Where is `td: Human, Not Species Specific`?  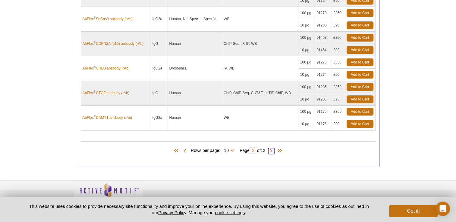 td: Human, Not Species Specific is located at coordinates (195, 19).